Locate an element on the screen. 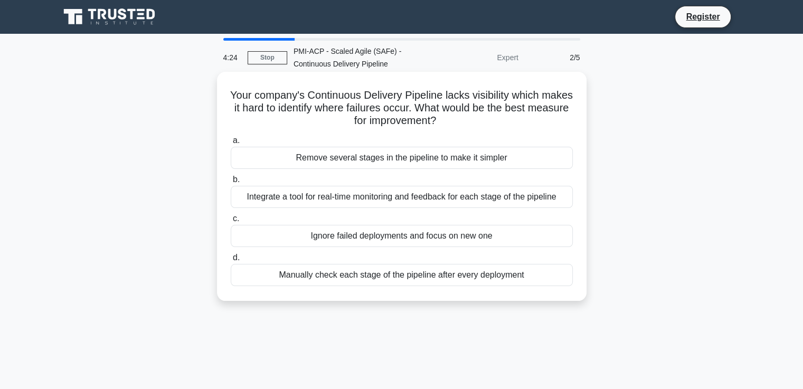 The image size is (803, 389). span: b. is located at coordinates (236, 179).